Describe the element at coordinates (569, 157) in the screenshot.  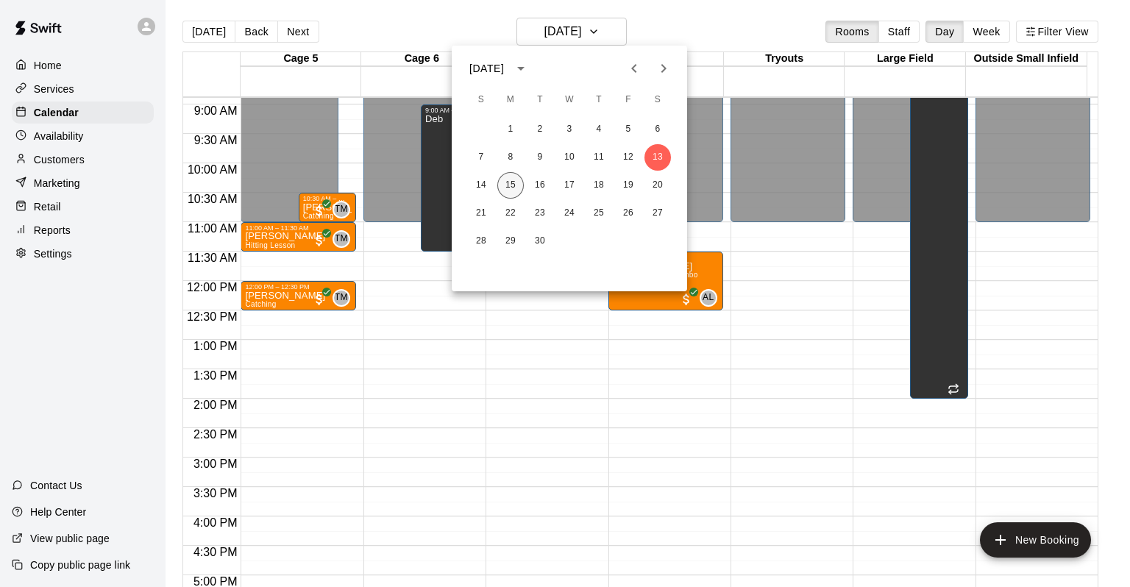
I see `button: 10` at that location.